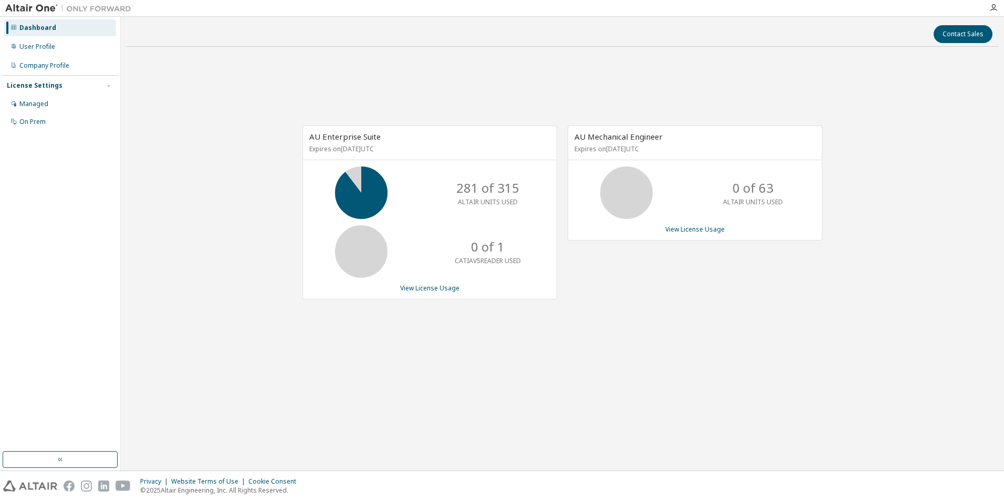  Describe the element at coordinates (753, 188) in the screenshot. I see `p: 0 of 63` at that location.